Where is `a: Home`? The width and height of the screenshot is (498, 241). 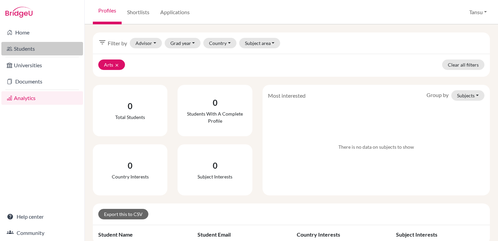 a: Home is located at coordinates (42, 32).